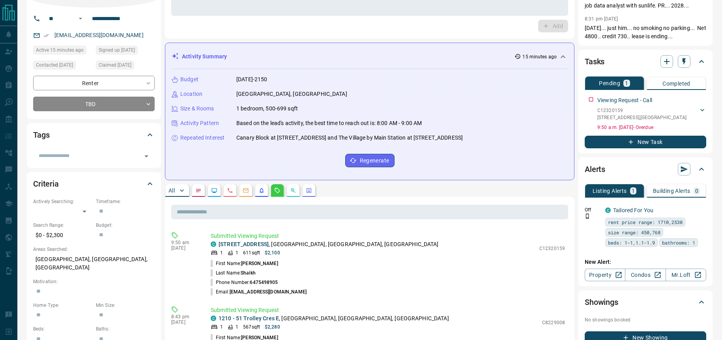 The height and width of the screenshot is (340, 722). What do you see at coordinates (272, 253) in the screenshot?
I see `p: $2,100` at bounding box center [272, 253].